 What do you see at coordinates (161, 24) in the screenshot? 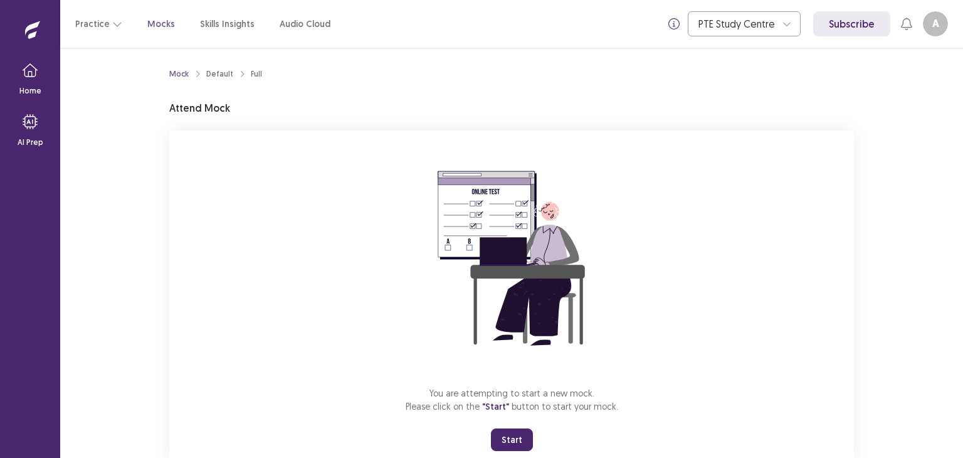
I see `a: Mocks` at bounding box center [161, 24].